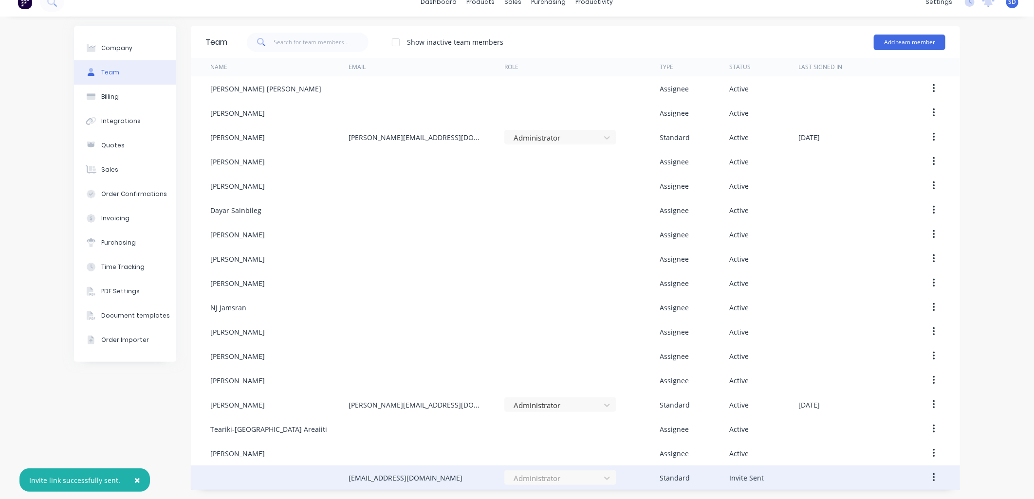 This screenshot has width=1034, height=499. Describe the element at coordinates (125, 316) in the screenshot. I see `button: Document templates` at that location.